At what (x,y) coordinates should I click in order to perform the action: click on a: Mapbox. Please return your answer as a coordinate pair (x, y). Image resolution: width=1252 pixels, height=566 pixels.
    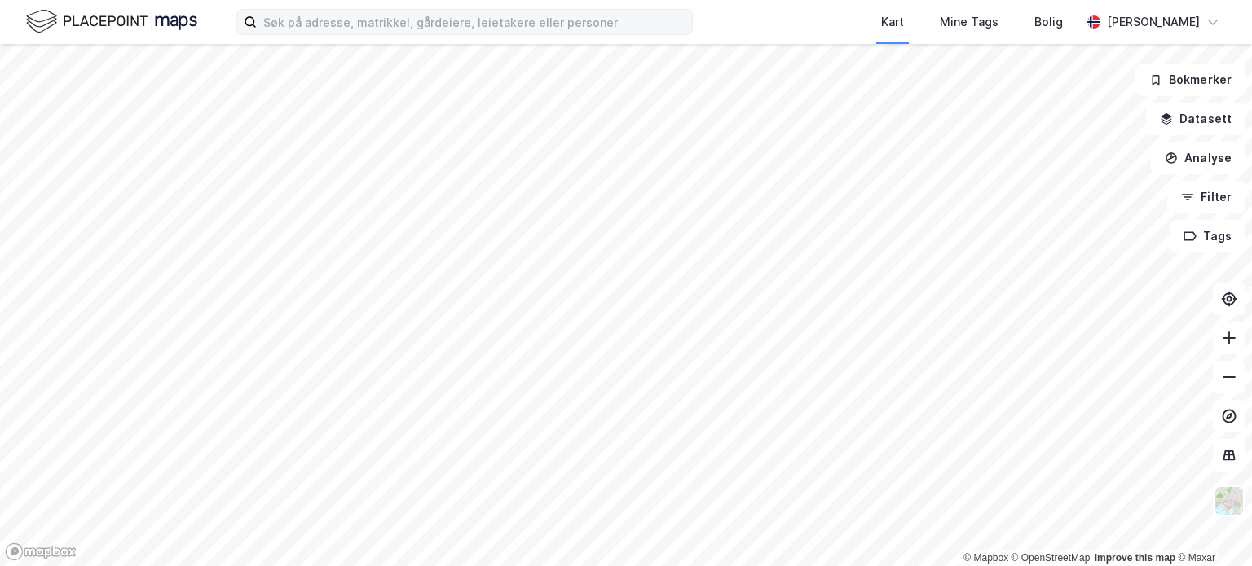
    Looking at the image, I should click on (985, 558).